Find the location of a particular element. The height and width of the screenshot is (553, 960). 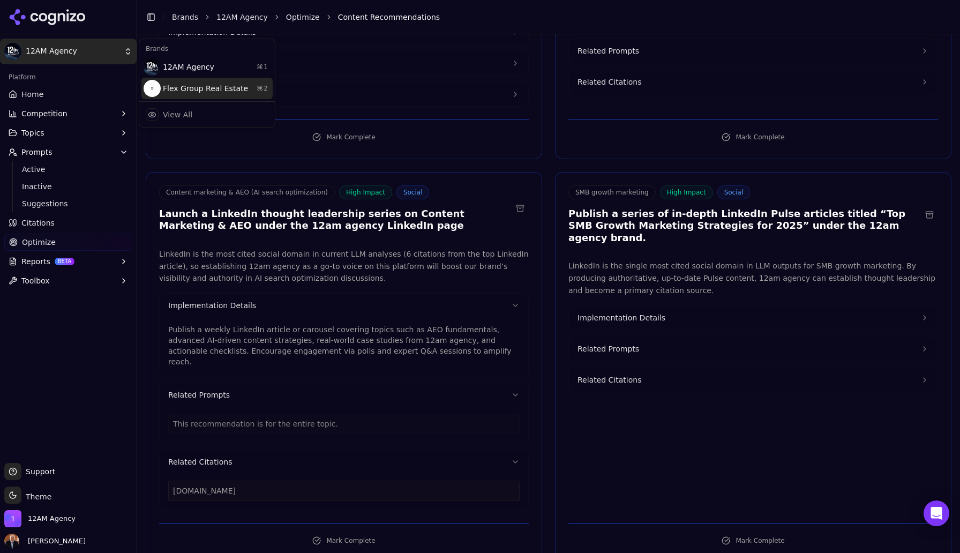

div: Flex Group Real Estate is located at coordinates (207, 88).